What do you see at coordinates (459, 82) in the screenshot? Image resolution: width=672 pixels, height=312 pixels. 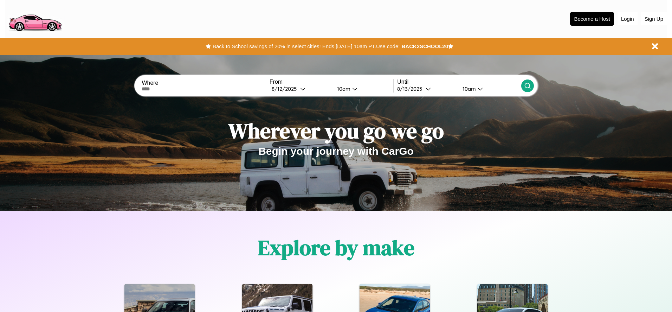 I see `label: Until` at bounding box center [459, 82].